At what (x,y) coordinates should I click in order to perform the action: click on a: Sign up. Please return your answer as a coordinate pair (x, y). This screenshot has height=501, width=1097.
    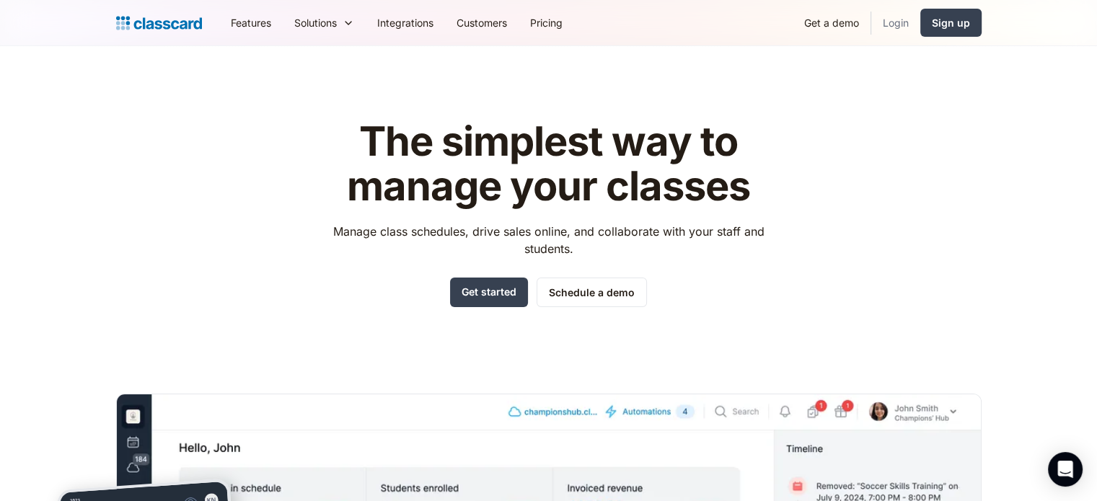
    Looking at the image, I should click on (951, 22).